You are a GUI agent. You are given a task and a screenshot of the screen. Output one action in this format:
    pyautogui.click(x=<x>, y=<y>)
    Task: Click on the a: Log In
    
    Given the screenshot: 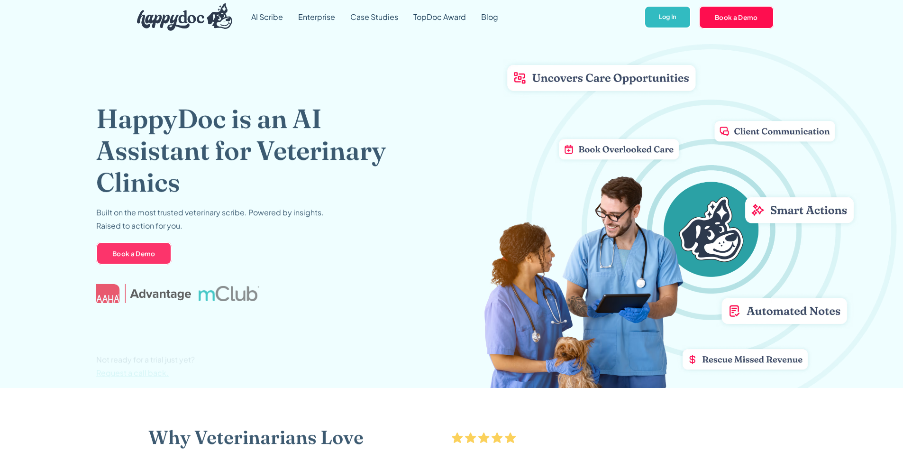 What is the action you would take?
    pyautogui.click(x=667, y=17)
    